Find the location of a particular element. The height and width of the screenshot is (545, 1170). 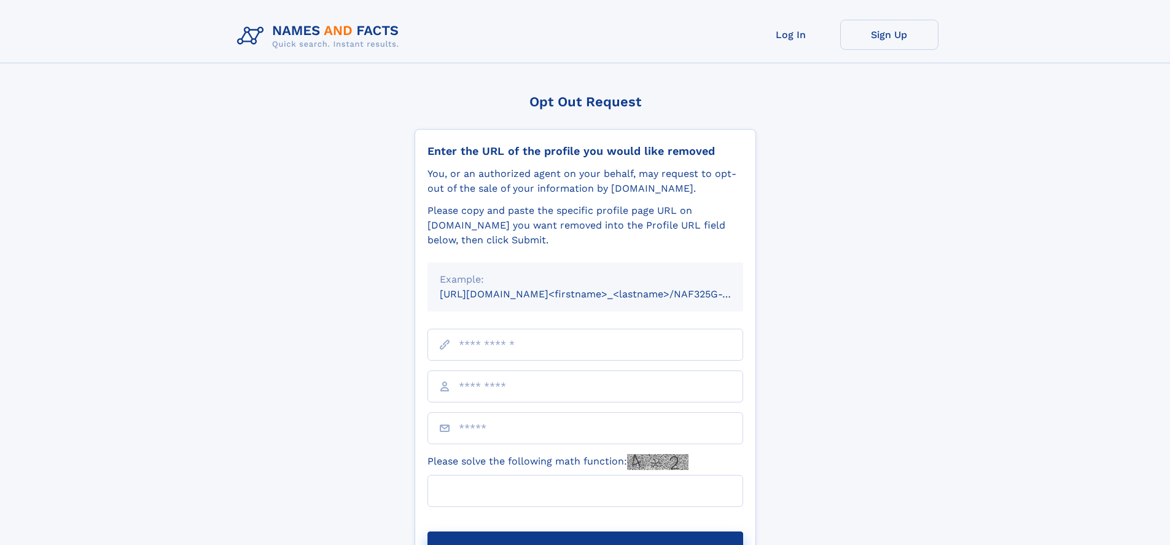

a: Log In is located at coordinates (791, 34).